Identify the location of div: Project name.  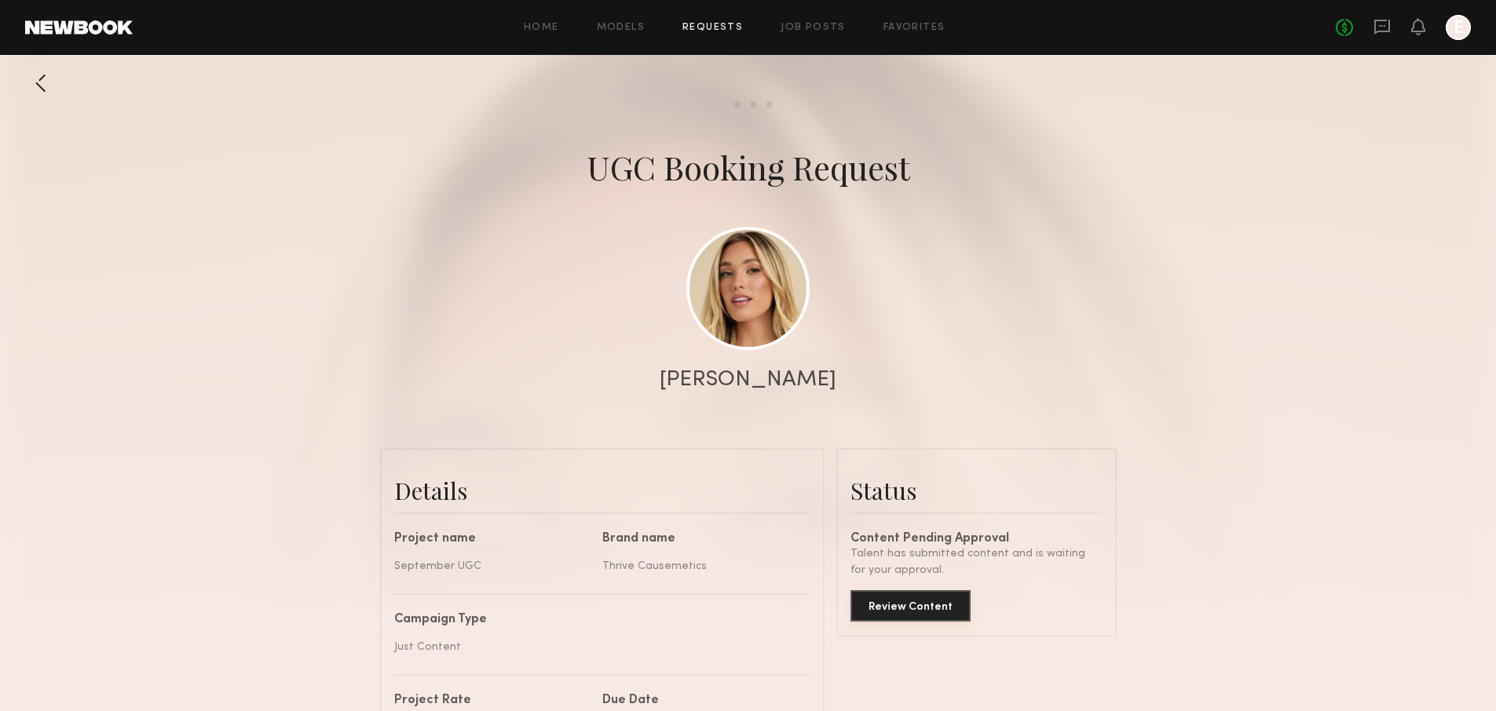
(492, 540).